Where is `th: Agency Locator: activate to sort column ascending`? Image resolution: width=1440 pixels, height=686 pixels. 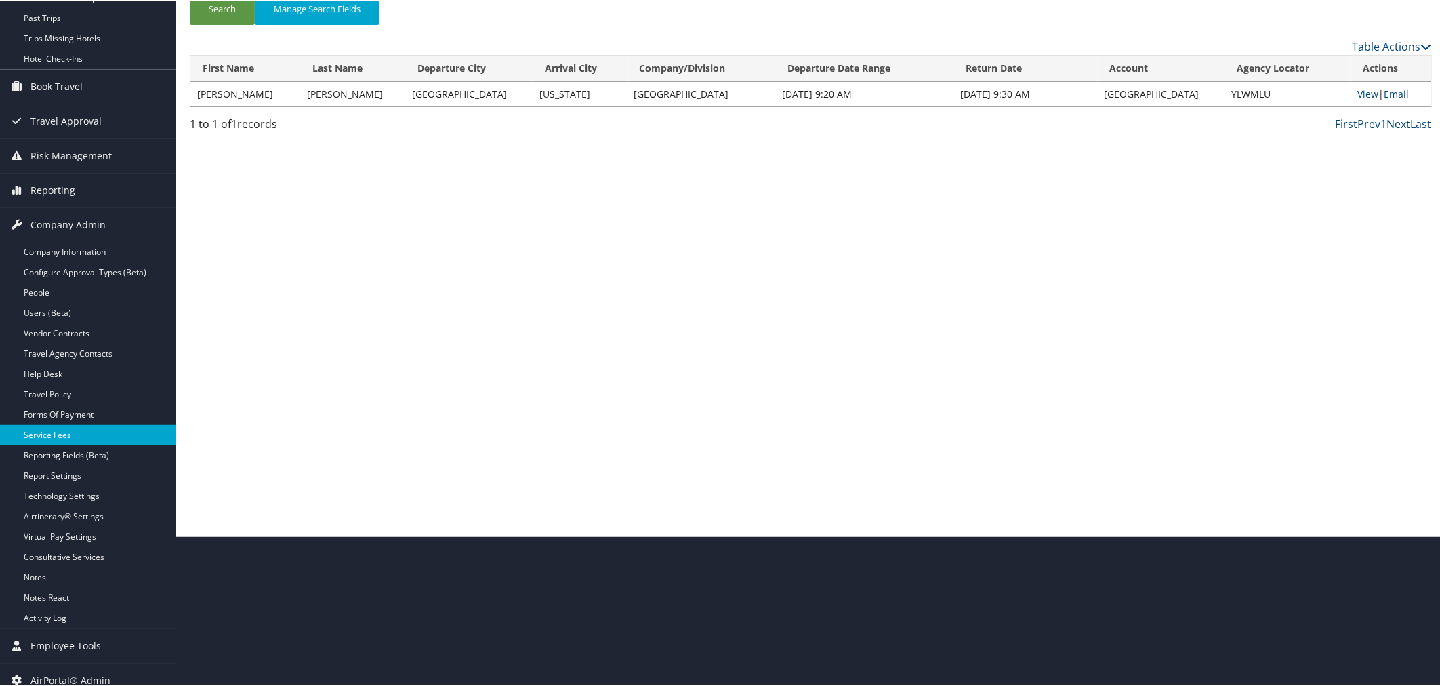 th: Agency Locator: activate to sort column ascending is located at coordinates (1289, 67).